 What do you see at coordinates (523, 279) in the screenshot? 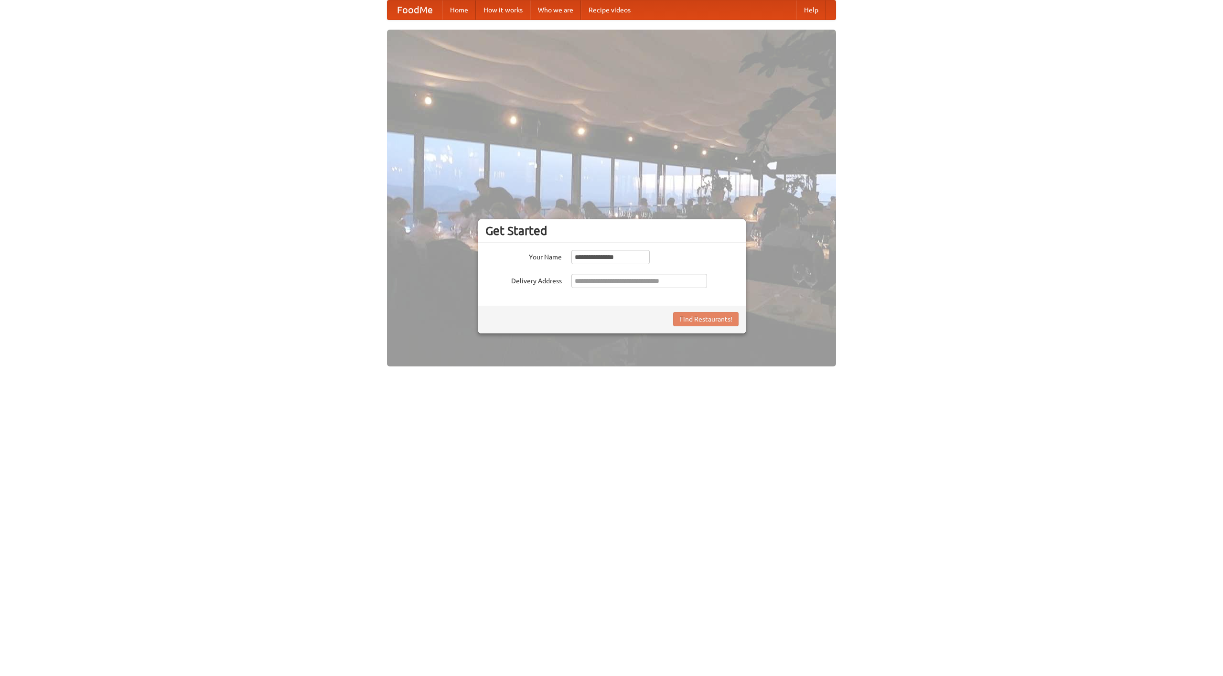
I see `label: Delivery Address` at bounding box center [523, 279].